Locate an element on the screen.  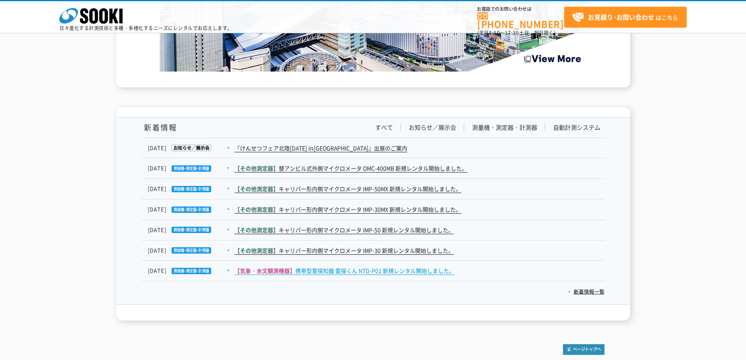
a: 【その他測定器】キャリパー形内側マイクロメータ IMP-50MX 新規レンタル開始しました。 is located at coordinates (348, 189).